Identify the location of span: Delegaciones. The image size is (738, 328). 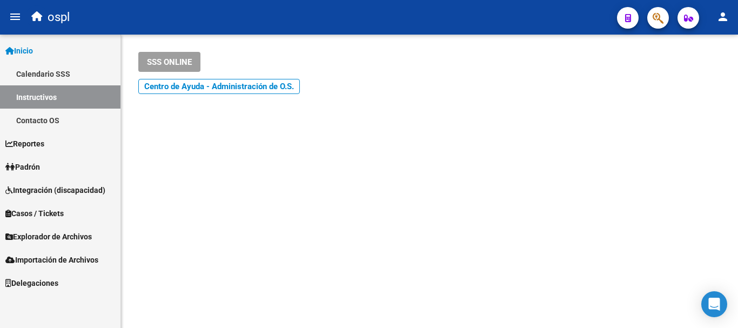
(32, 283).